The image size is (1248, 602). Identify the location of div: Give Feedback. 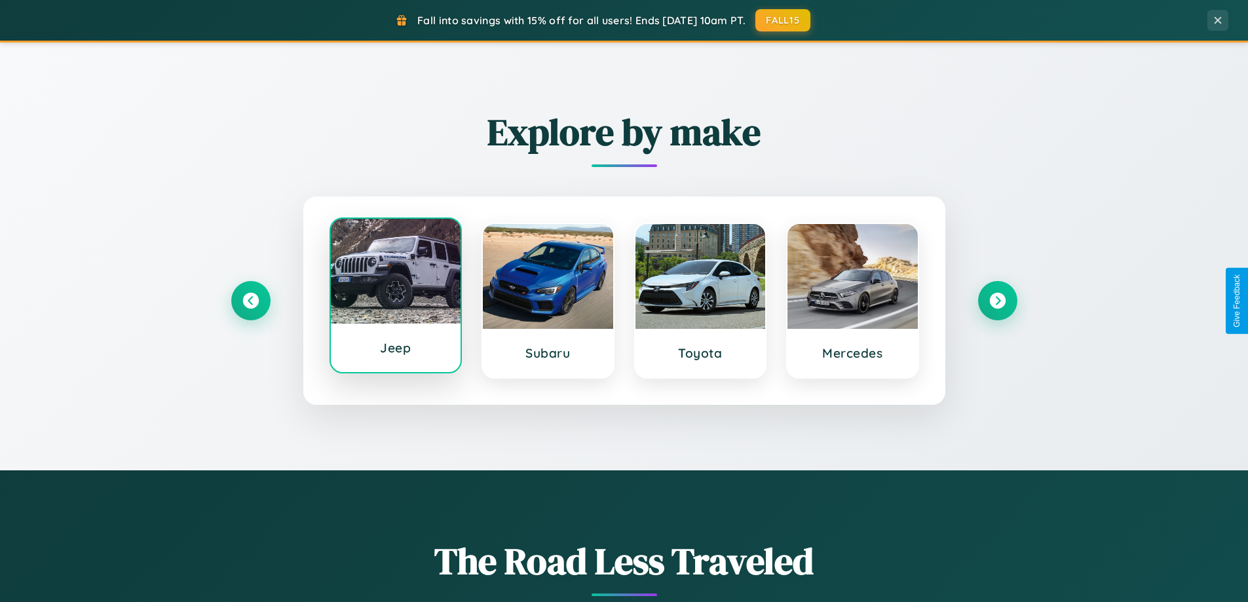
(1237, 301).